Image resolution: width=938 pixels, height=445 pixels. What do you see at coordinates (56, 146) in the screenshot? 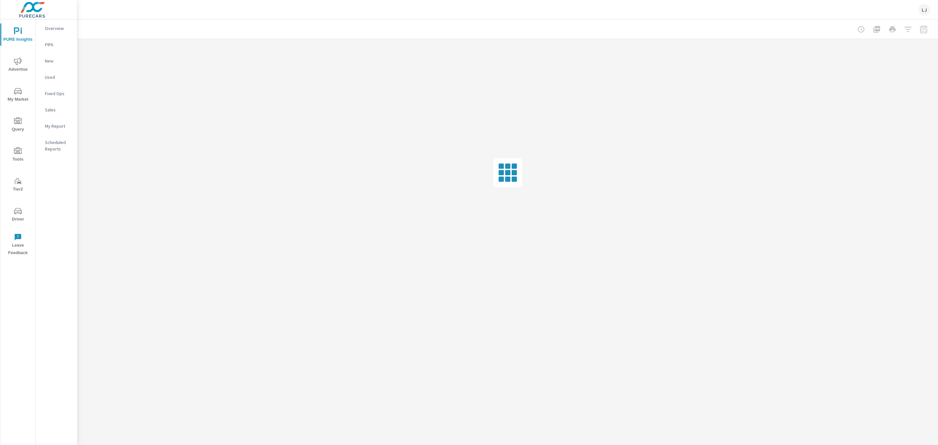
I see `div: Scheduled Reports` at bounding box center [56, 146].